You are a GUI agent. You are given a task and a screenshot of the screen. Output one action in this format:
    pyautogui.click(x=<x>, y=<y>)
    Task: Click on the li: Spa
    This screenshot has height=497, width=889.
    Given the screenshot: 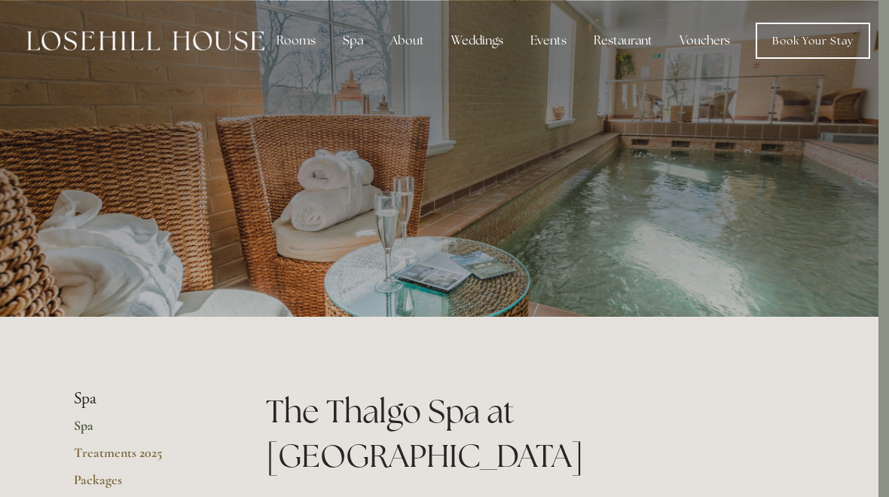 What is the action you would take?
    pyautogui.click(x=145, y=399)
    